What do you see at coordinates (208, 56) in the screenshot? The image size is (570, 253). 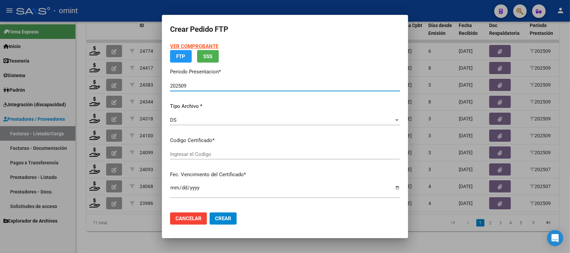 I see `span: SSS` at bounding box center [208, 56].